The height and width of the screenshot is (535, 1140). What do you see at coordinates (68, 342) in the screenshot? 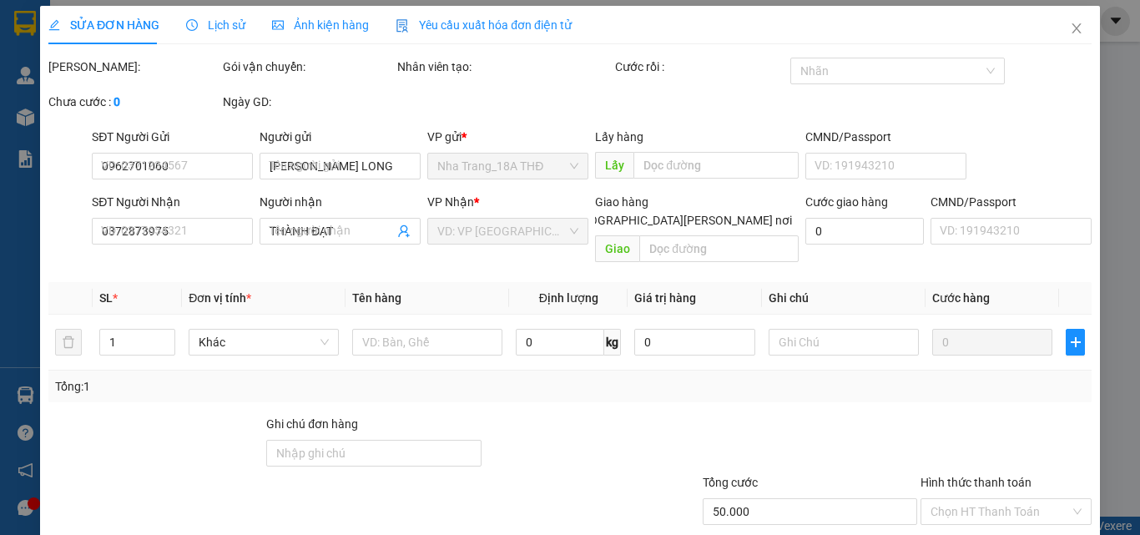
I see `button: delete` at bounding box center [68, 342].